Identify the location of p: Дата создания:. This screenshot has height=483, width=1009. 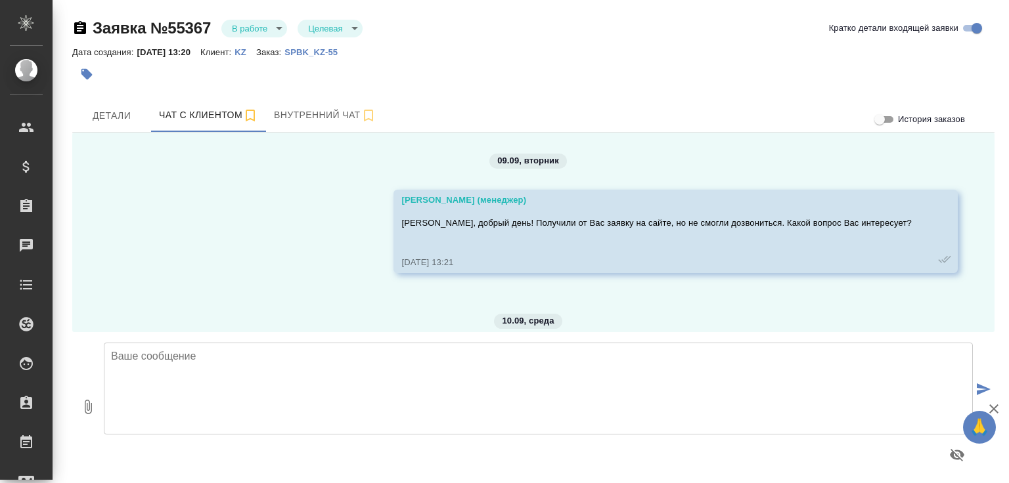
(104, 52).